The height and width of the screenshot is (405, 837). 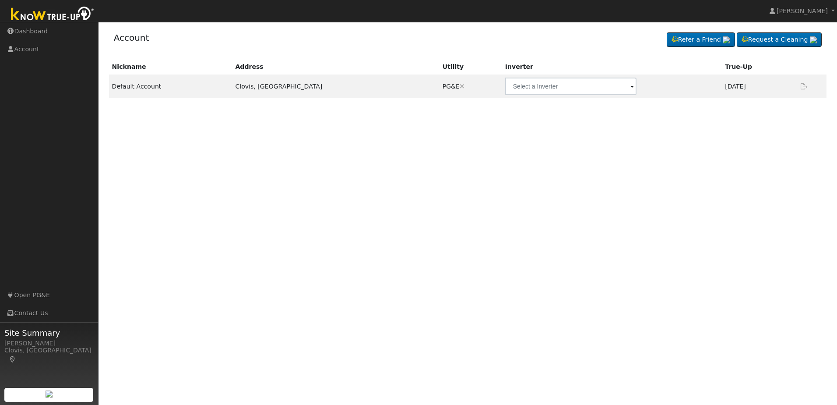 What do you see at coordinates (471, 86) in the screenshot?
I see `td: PG&E` at bounding box center [471, 86].